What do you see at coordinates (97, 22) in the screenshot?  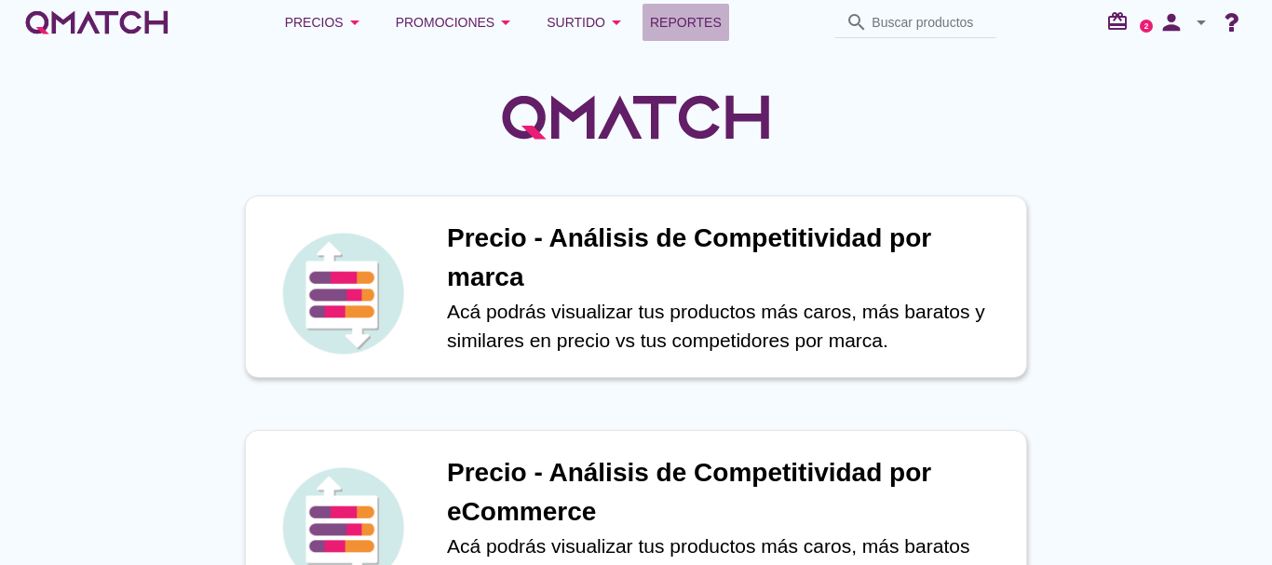 I see `div: white-qmatch-logo` at bounding box center [97, 22].